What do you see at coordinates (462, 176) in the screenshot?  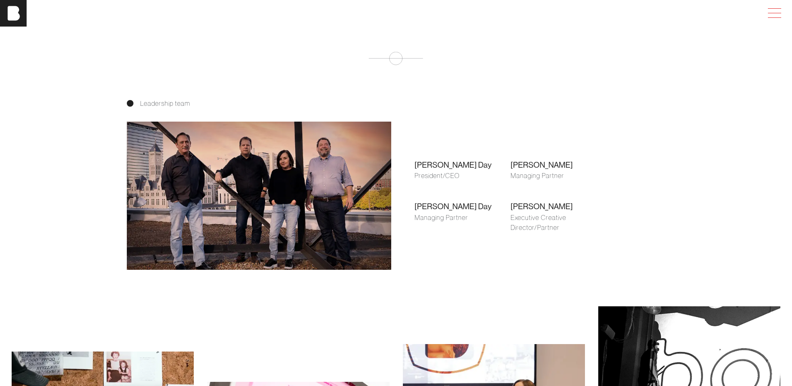 I see `div: President/CEO` at bounding box center [462, 176].